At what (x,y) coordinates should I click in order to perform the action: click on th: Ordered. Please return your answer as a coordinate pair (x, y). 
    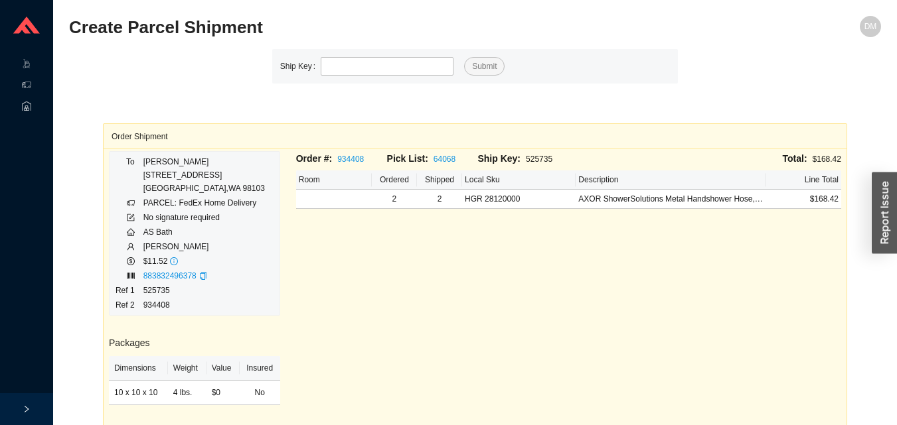
    Looking at the image, I should click on (394, 180).